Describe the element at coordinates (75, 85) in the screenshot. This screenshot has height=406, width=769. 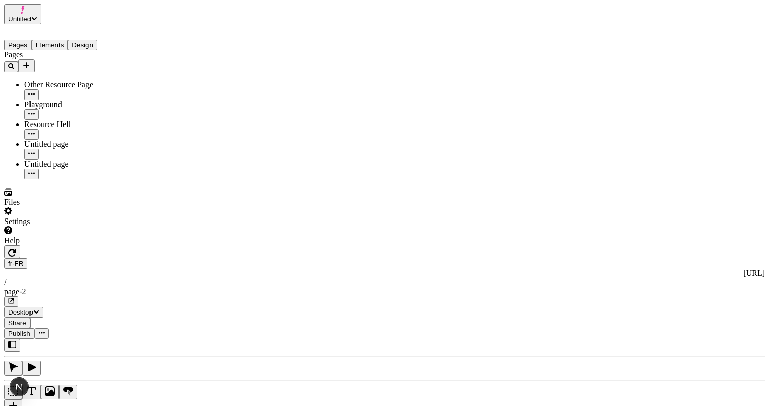
I see `div: Other Resource Page` at that location.